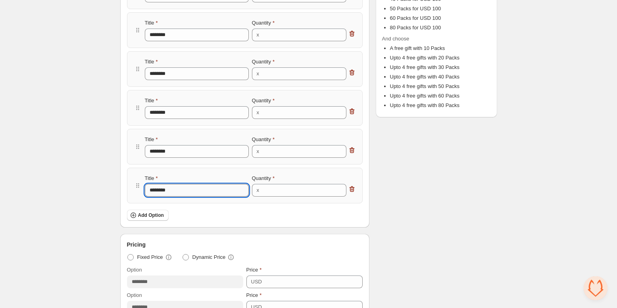  Describe the element at coordinates (441, 87) in the screenshot. I see `li: Upto 4 free gifts with 50 Packs` at that location.